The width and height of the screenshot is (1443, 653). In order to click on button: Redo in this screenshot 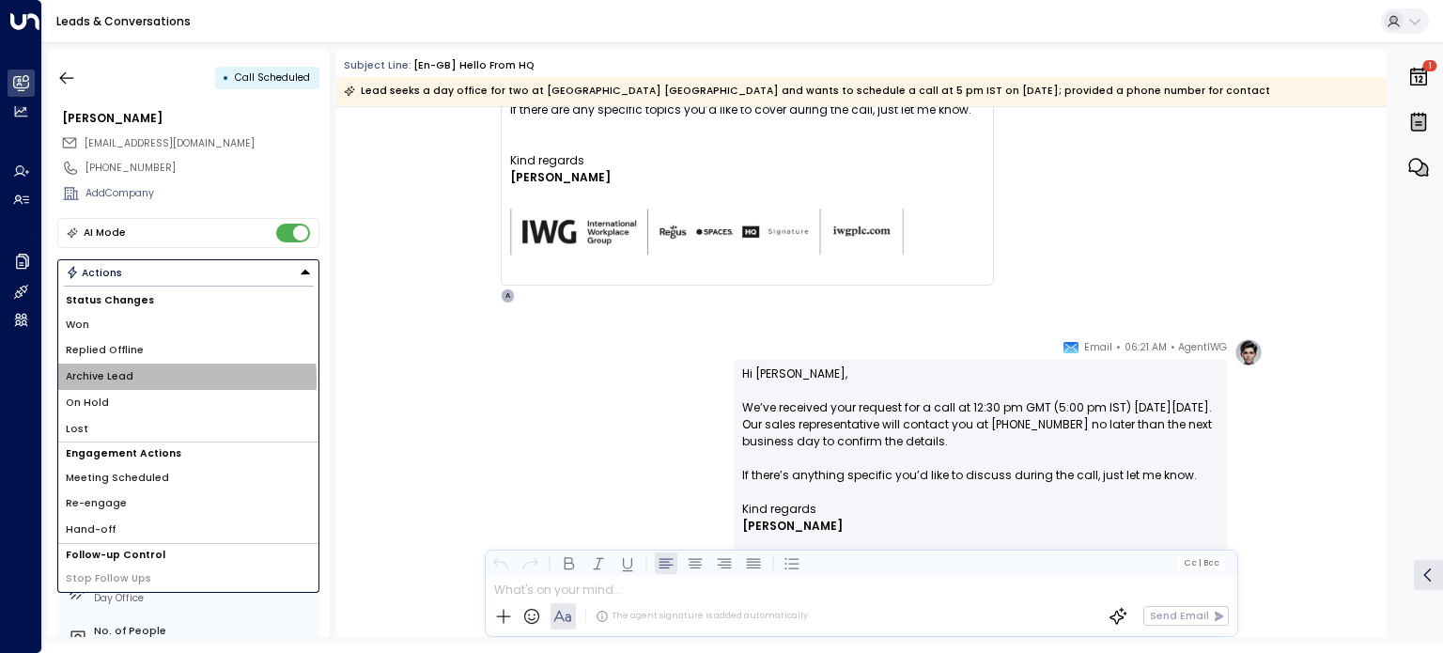, I will do `click(530, 563)`.